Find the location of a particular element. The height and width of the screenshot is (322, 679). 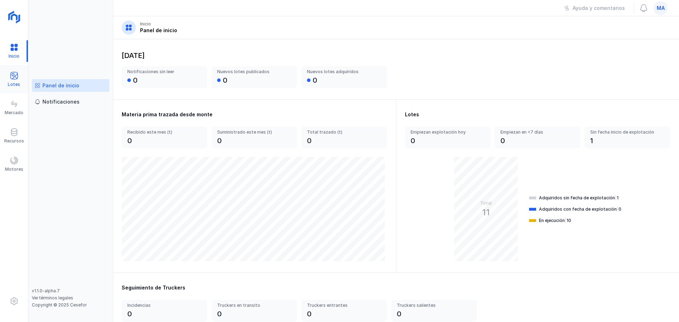

div: Nuevos lotes adquiridos is located at coordinates (340, 72).